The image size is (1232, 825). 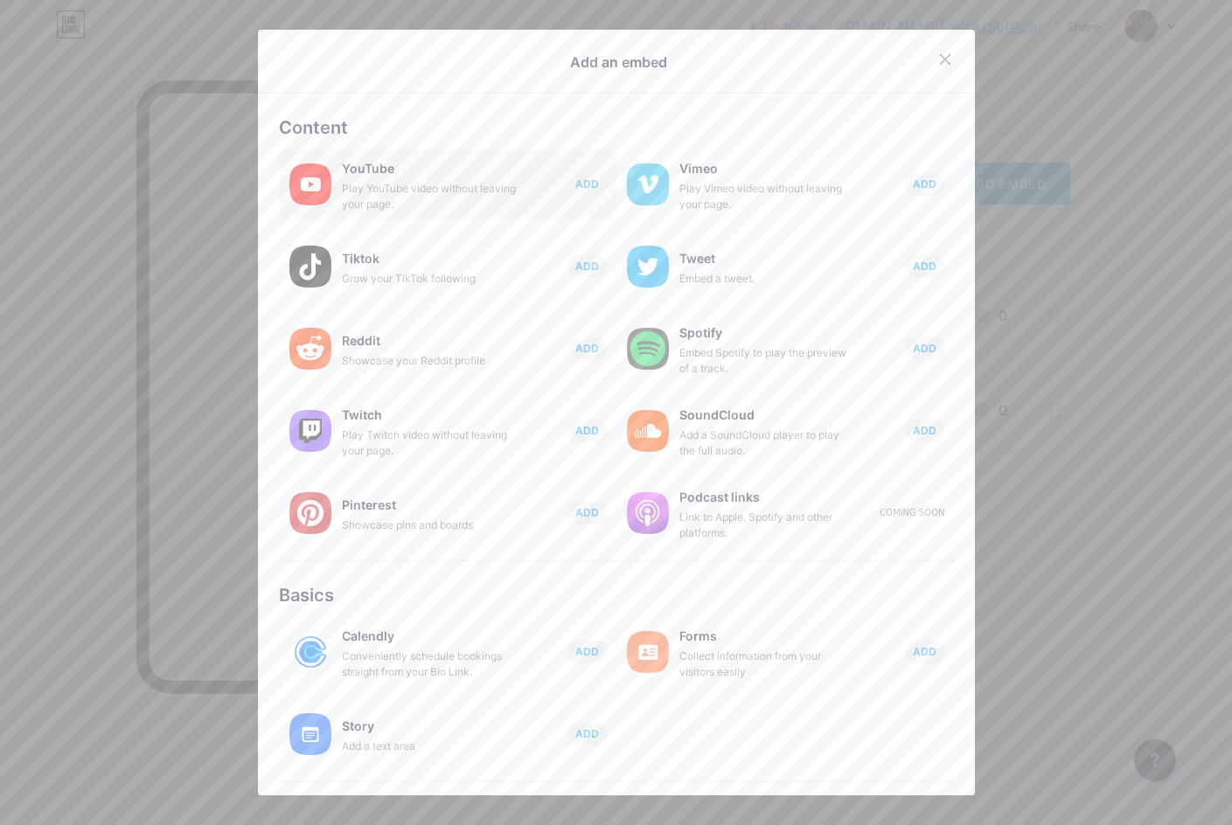 What do you see at coordinates (767, 636) in the screenshot?
I see `div: Forms` at bounding box center [767, 636].